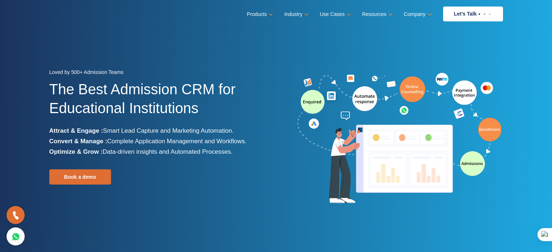  I want to click on b: Convert & Manage :, so click(78, 141).